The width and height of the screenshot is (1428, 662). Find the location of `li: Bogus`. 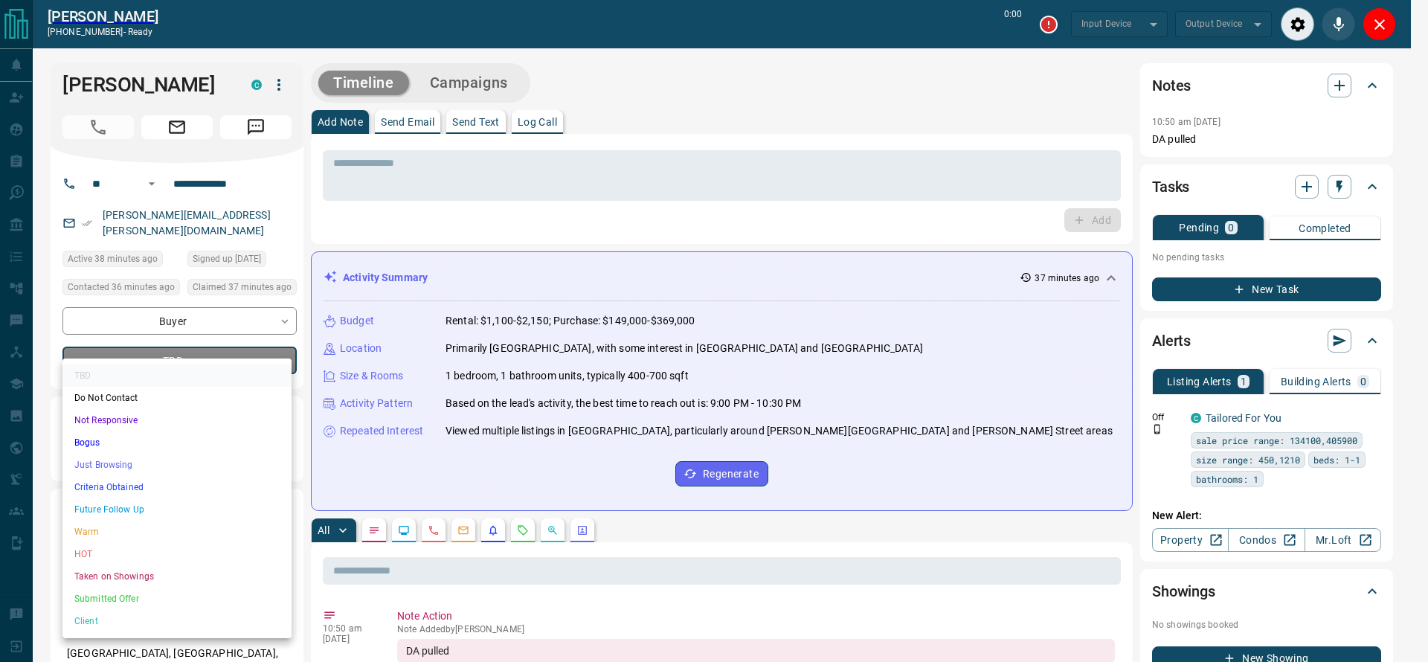

li: Bogus is located at coordinates (177, 442).